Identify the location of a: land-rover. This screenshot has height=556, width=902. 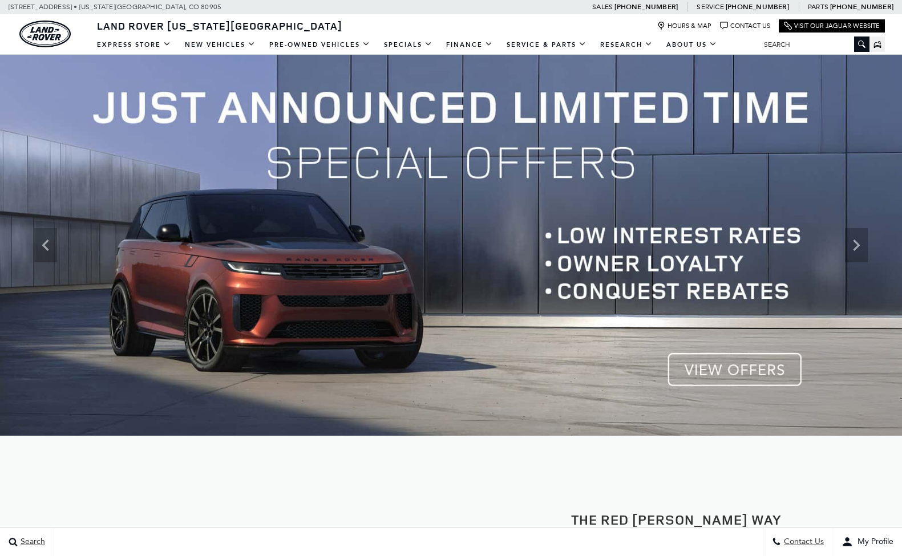
(45, 34).